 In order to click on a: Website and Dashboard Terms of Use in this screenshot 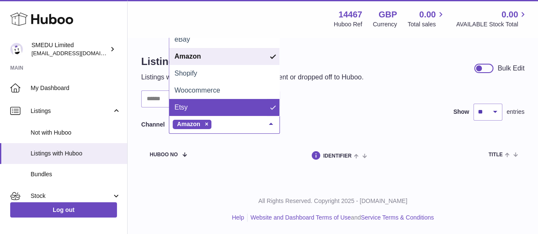, I will do `click(301, 218)`.